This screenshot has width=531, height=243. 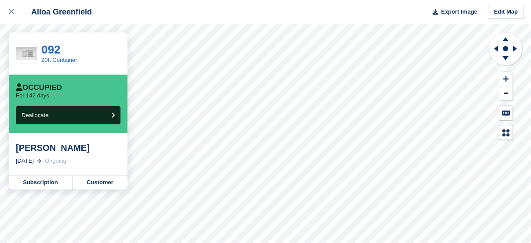 I want to click on button: Keyboard Shortcuts, so click(x=506, y=113).